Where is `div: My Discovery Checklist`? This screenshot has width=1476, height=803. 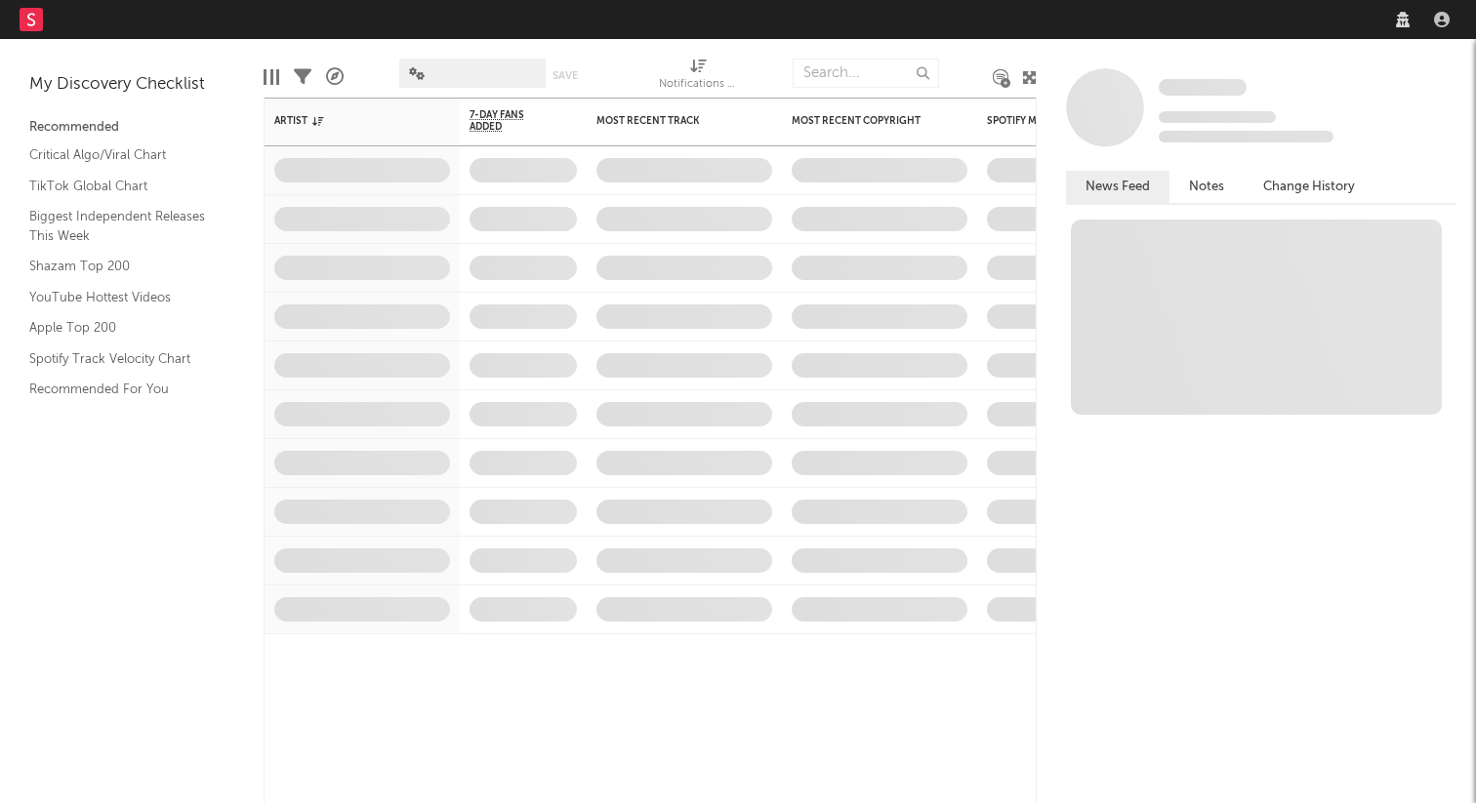 div: My Discovery Checklist is located at coordinates (132, 85).